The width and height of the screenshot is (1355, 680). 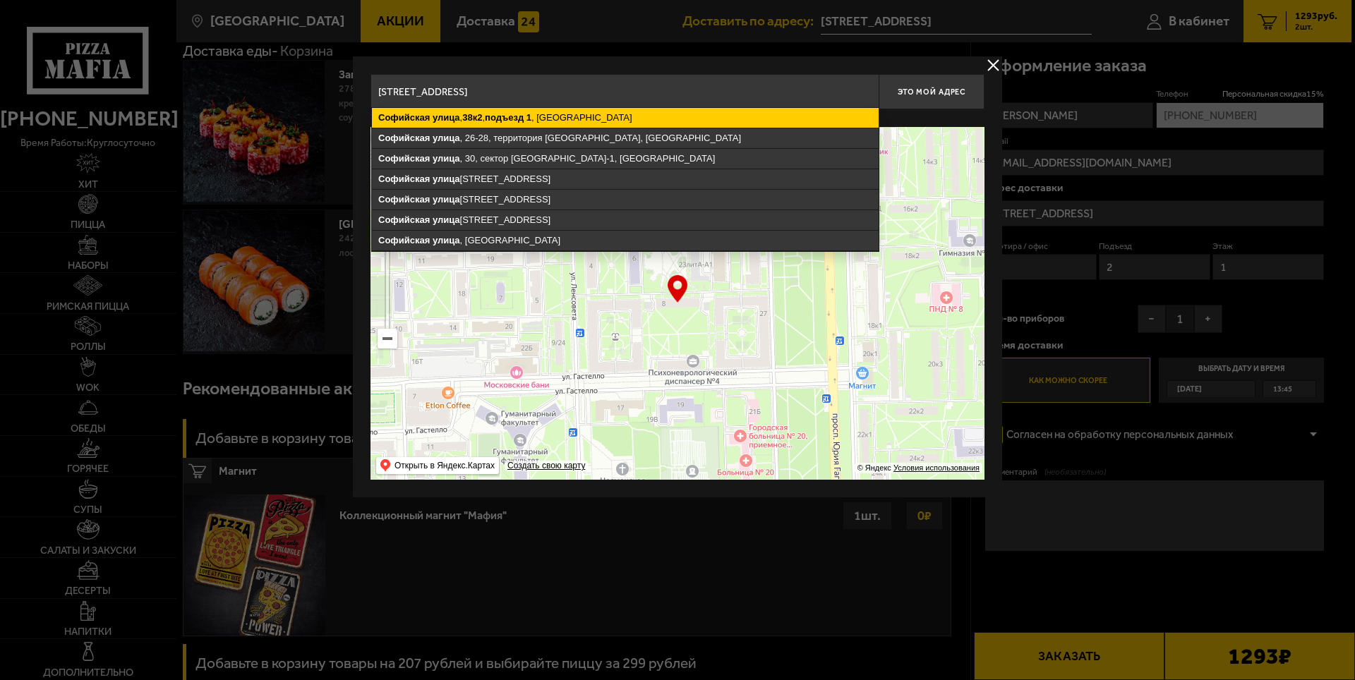 What do you see at coordinates (625, 92) in the screenshot?
I see `input: Введите адрес доставки` at bounding box center [625, 92].